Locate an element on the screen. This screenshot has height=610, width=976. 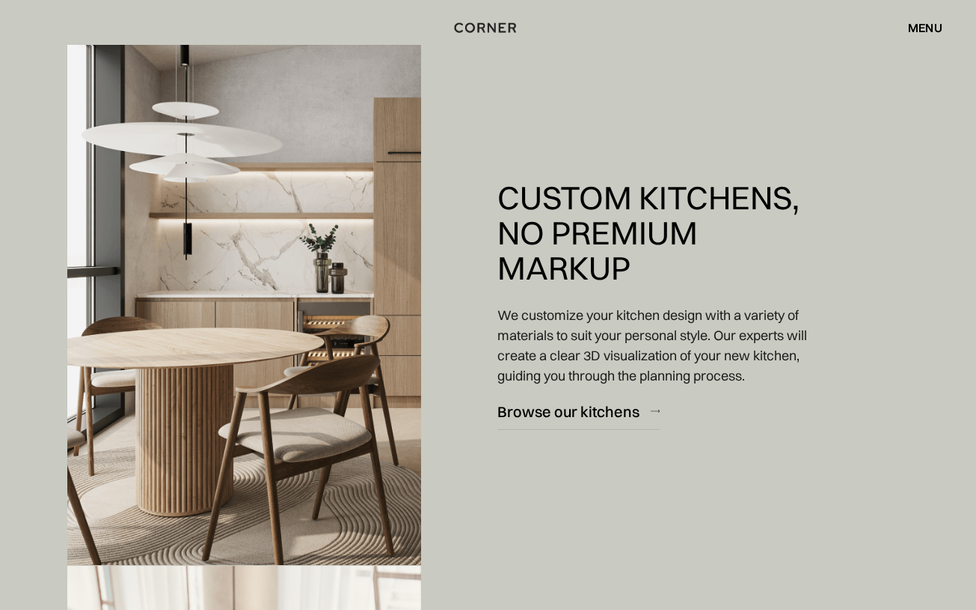
a: Browse our kitchens is located at coordinates (578, 411).